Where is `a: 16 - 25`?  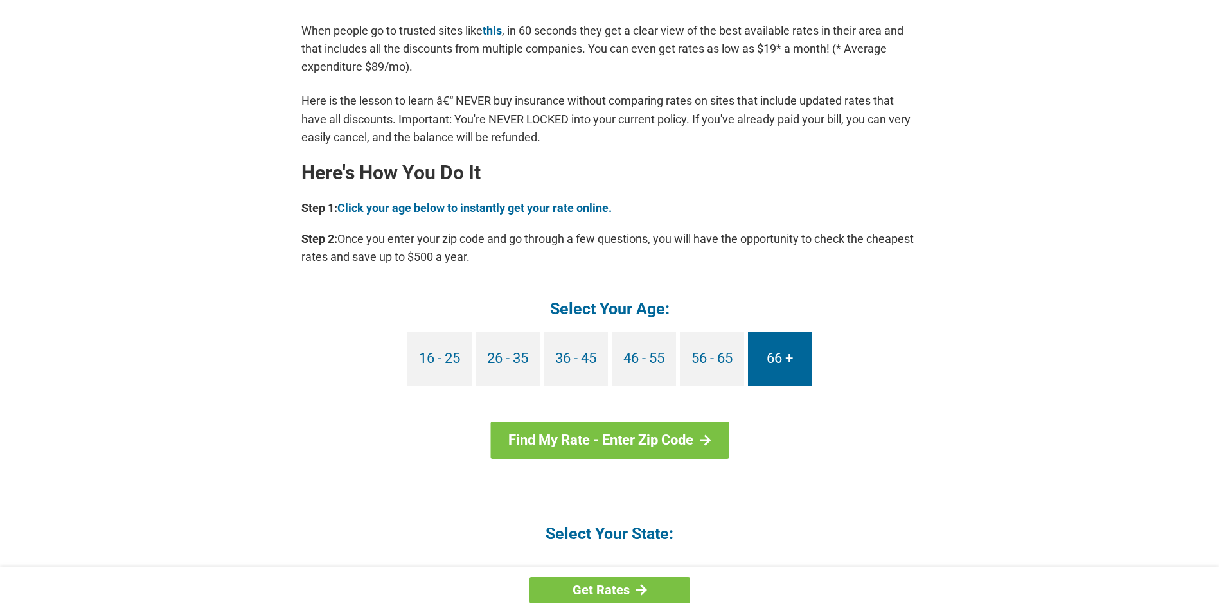 a: 16 - 25 is located at coordinates (439, 358).